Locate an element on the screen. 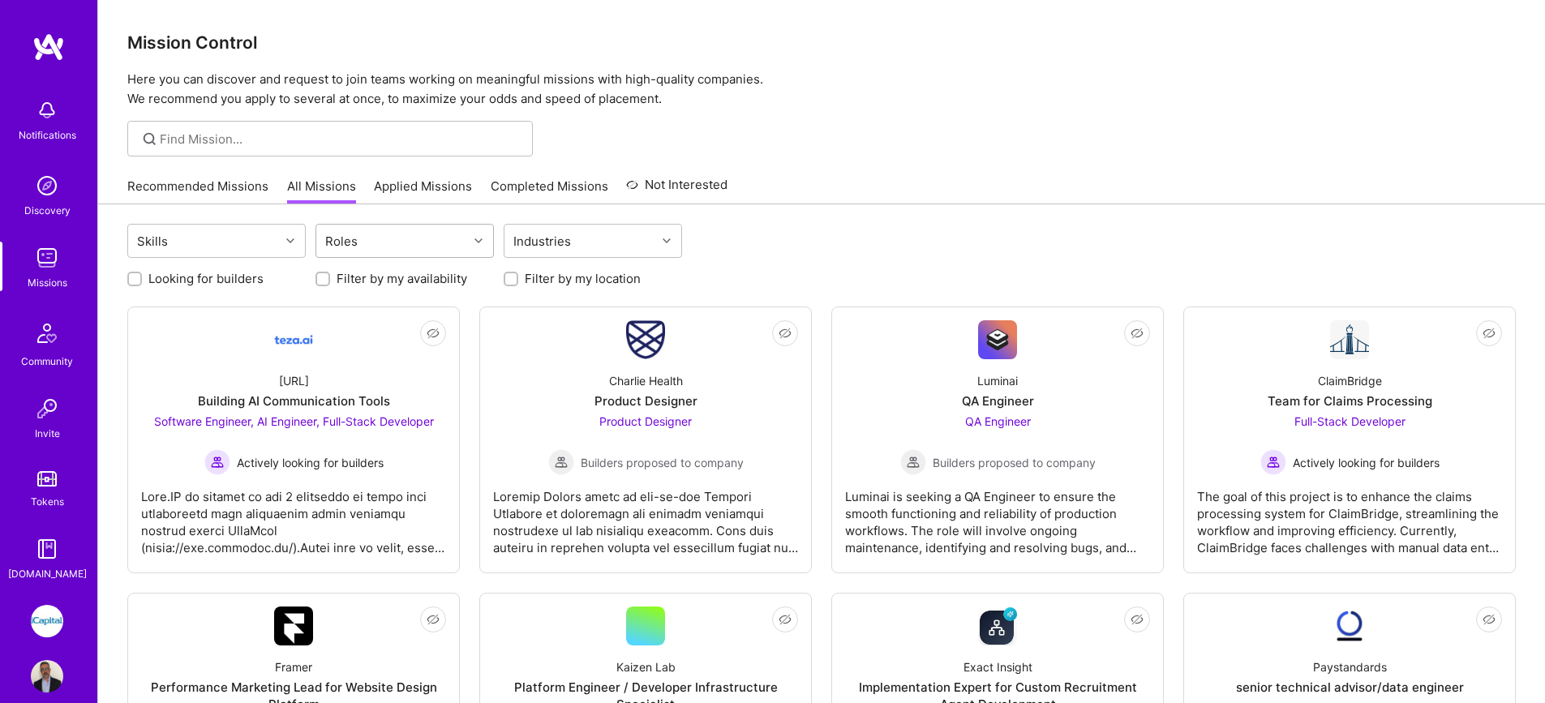 The height and width of the screenshot is (703, 1545). a: Company LogoClaimBridgeTeam for Claims ProcessingFull-Stack Developer Actively looking for builde... is located at coordinates (1350, 440).